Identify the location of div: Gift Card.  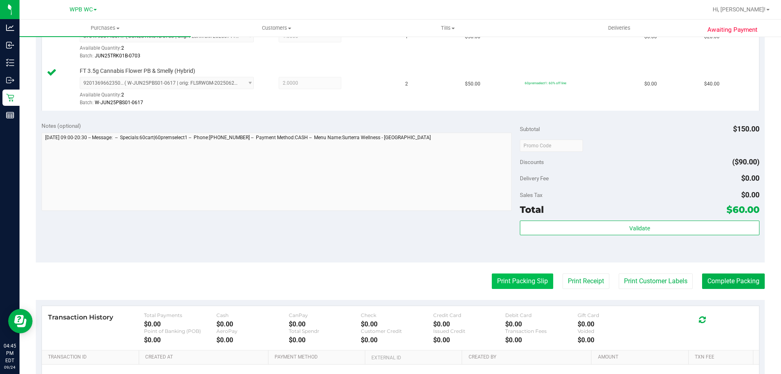
(614, 315).